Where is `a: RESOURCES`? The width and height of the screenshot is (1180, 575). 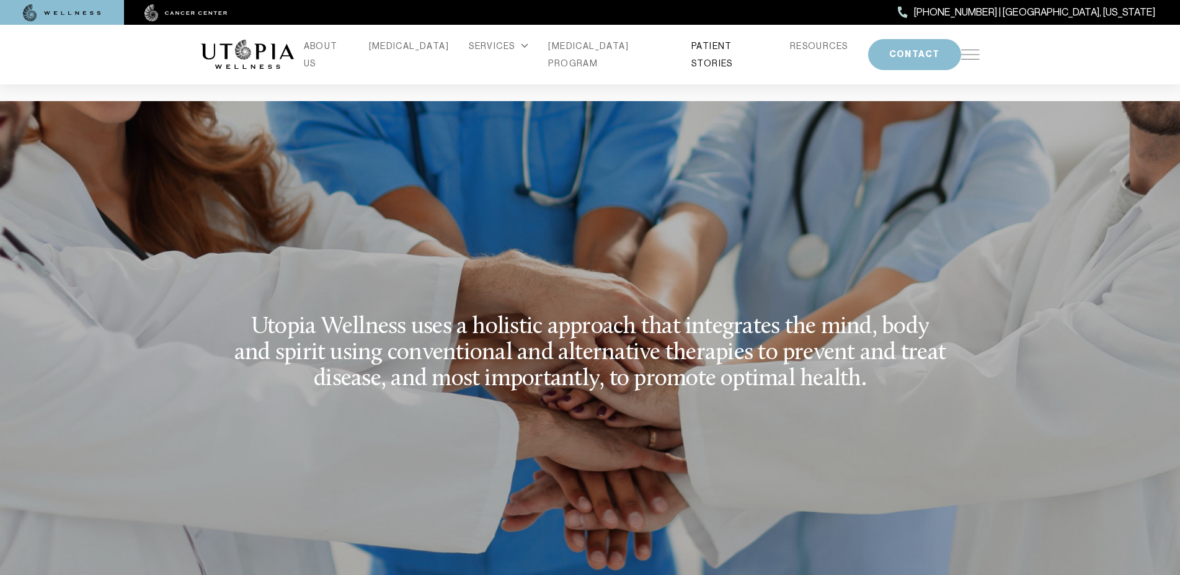
a: RESOURCES is located at coordinates (819, 46).